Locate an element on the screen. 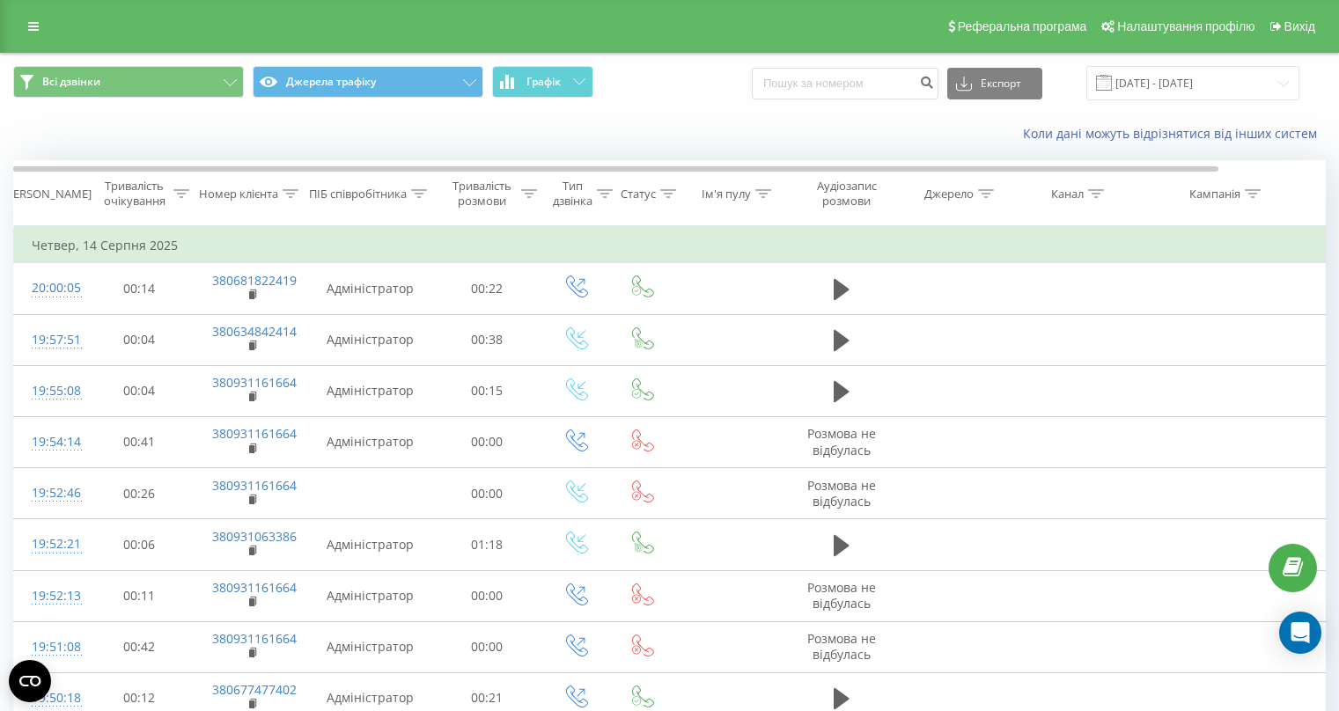 The width and height of the screenshot is (1339, 711). div: Тривалість очікування is located at coordinates (134, 194).